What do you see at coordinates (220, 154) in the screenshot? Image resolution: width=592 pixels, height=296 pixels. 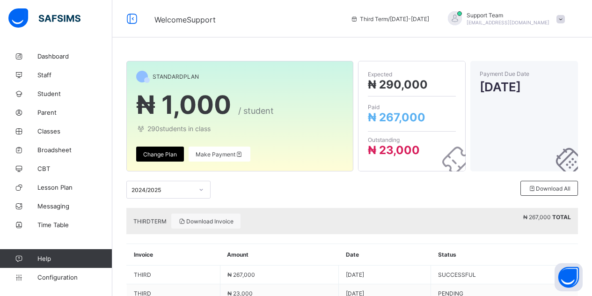 I see `span: Make Payment` at bounding box center [220, 154].